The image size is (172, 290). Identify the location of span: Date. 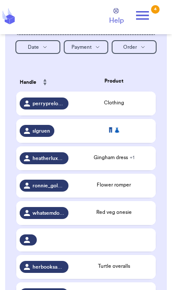
(33, 47).